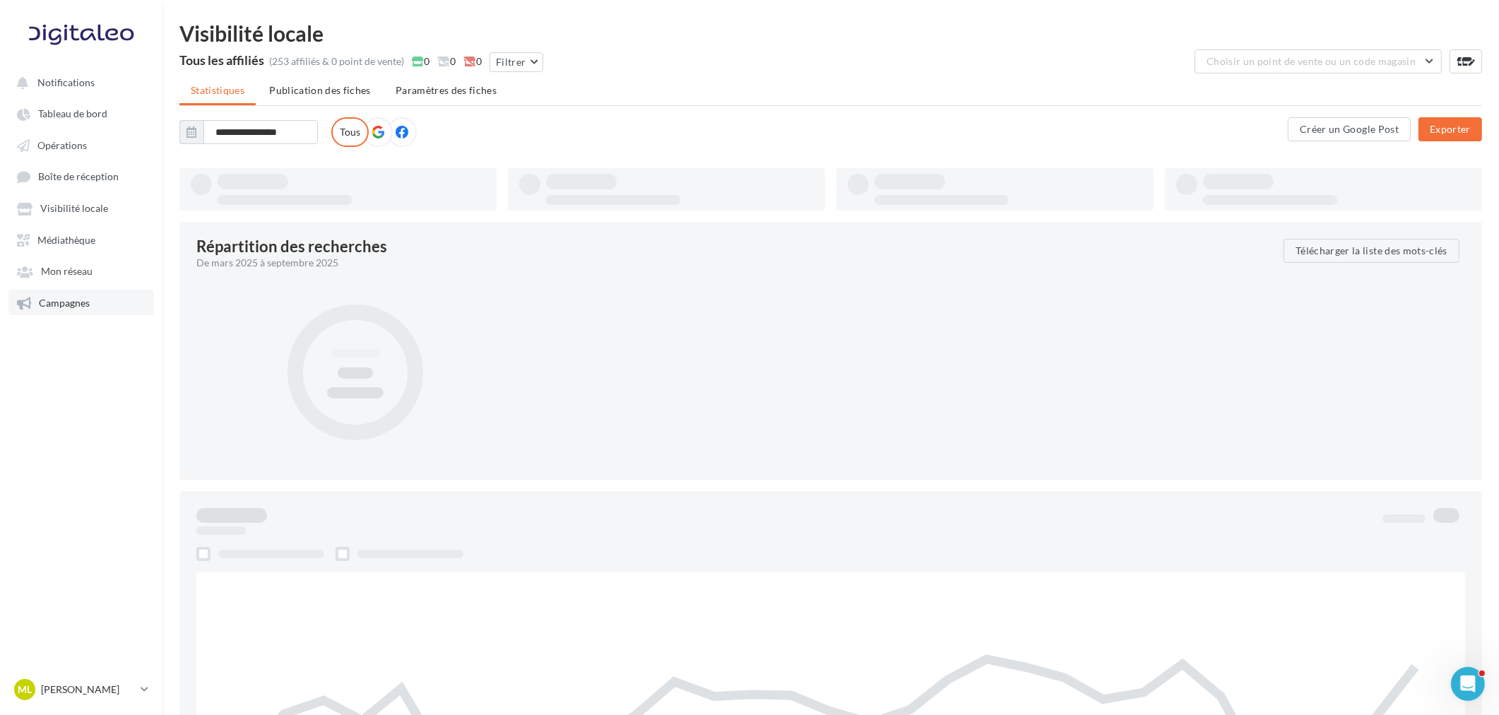  What do you see at coordinates (66, 82) in the screenshot?
I see `span: Notifications` at bounding box center [66, 82].